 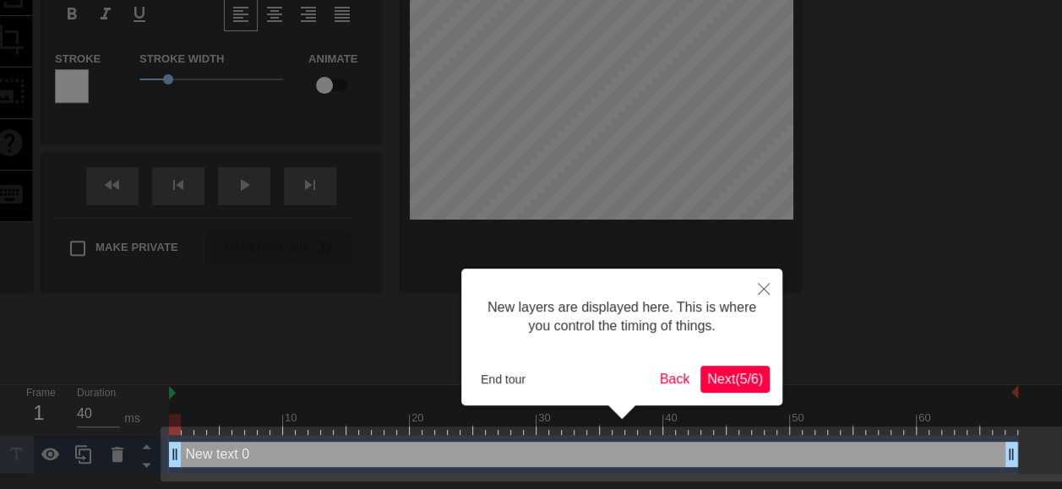 I want to click on button: Next, so click(x=735, y=380).